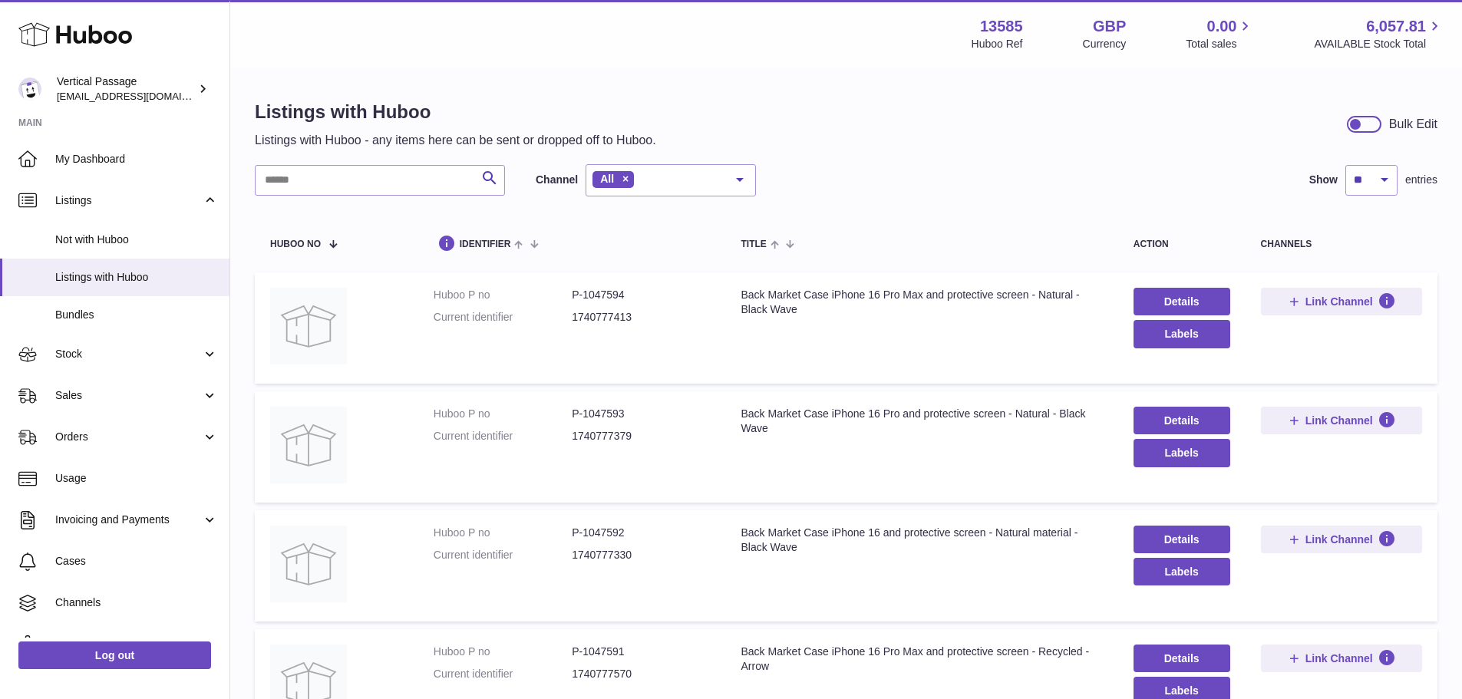 The width and height of the screenshot is (1462, 699). What do you see at coordinates (641, 674) in the screenshot?
I see `dd: 1740777570` at bounding box center [641, 674].